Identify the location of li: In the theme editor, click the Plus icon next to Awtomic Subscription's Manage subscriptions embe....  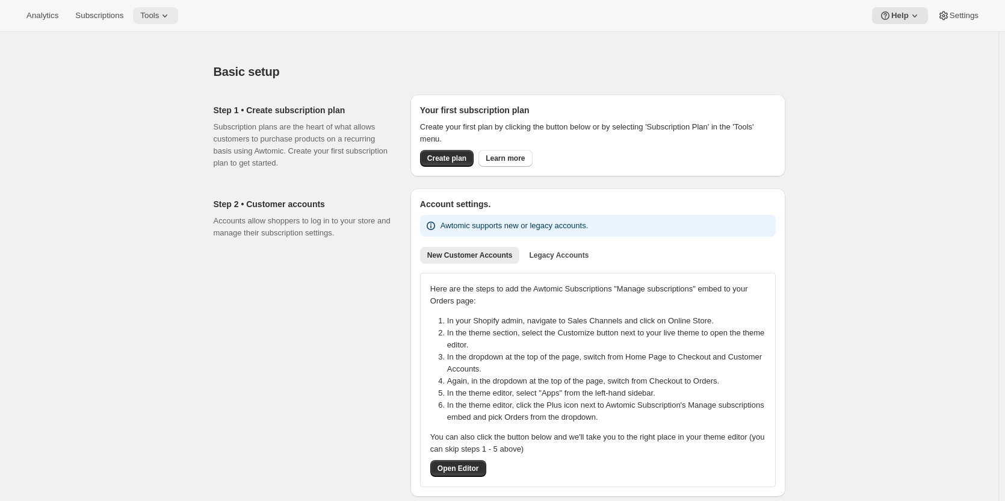
(610, 411).